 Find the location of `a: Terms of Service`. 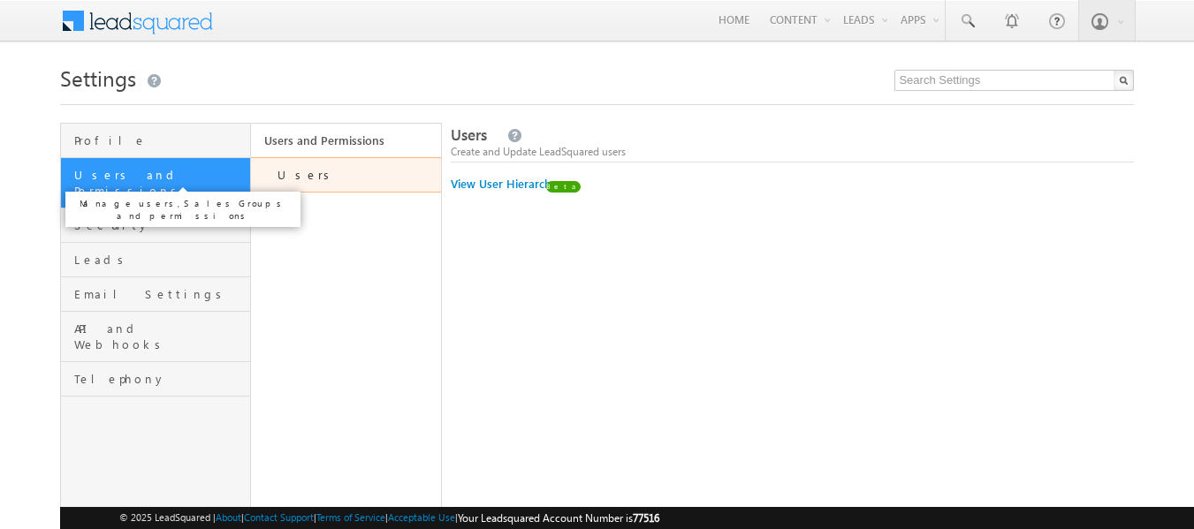

a: Terms of Service is located at coordinates (351, 517).